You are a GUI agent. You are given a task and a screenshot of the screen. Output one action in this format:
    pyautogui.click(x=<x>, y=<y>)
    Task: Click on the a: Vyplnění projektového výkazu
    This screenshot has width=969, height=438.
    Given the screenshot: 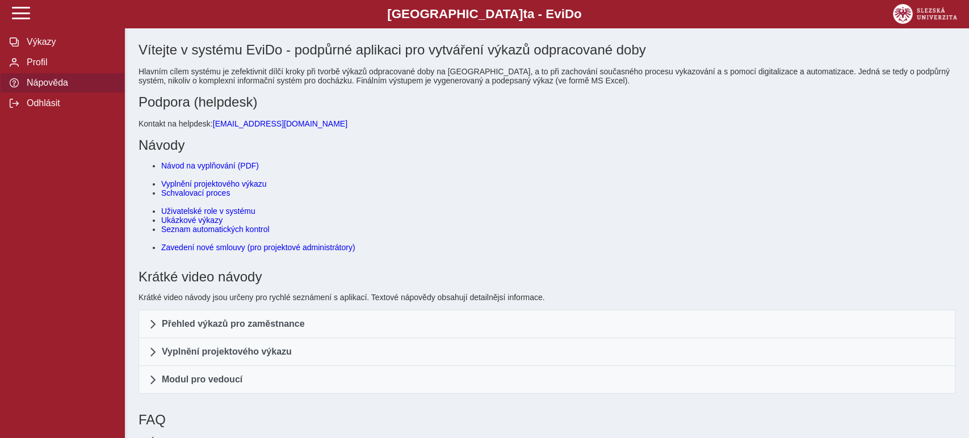 What is the action you would take?
    pyautogui.click(x=213, y=184)
    